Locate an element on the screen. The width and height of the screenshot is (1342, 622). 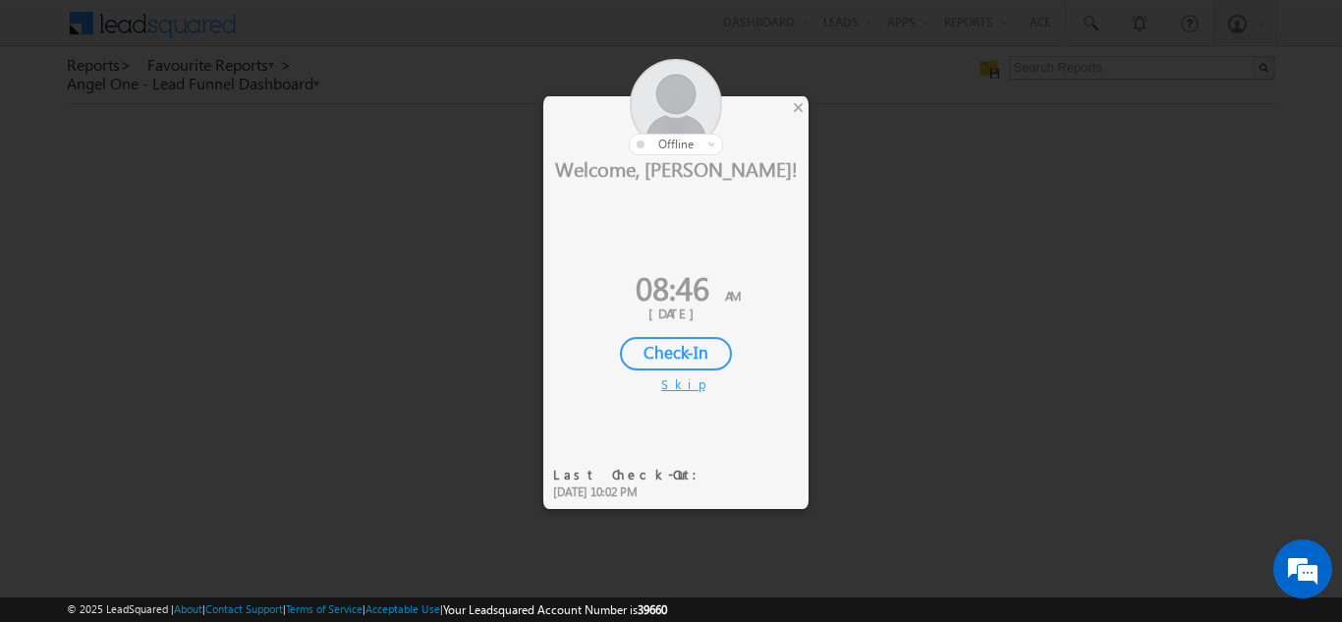
a: Acceptable Use is located at coordinates (403, 608).